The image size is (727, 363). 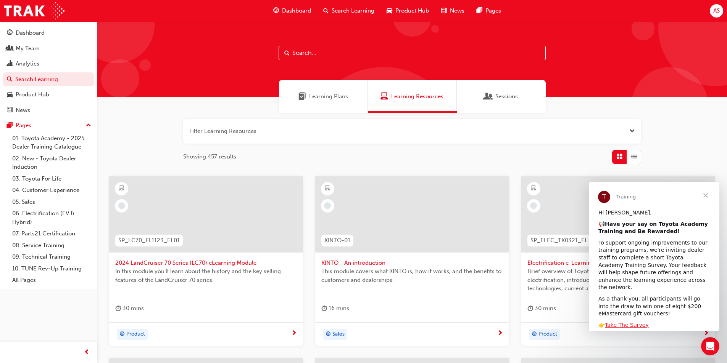 I want to click on span: In this module you'll learn about the history and the key selling features of the LandCruiser 70 ..., so click(x=206, y=276).